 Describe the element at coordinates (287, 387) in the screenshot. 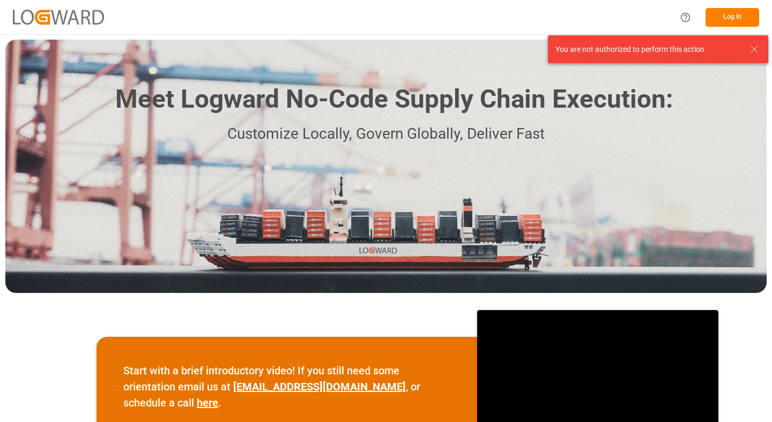

I see `p: Start with a brief introductory video! If you still need some orientation email us at , or schedu...` at that location.